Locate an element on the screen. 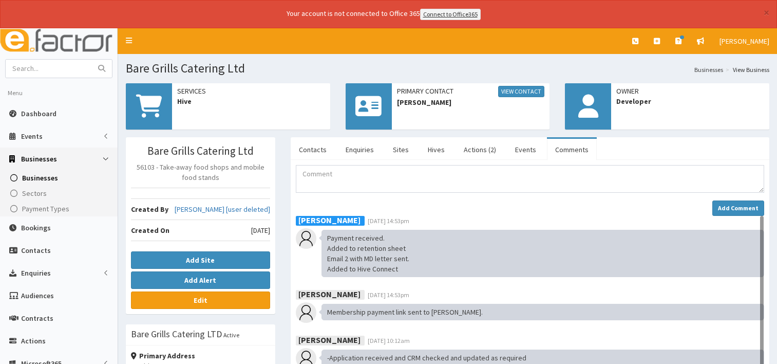  b: Edit is located at coordinates (200, 300).